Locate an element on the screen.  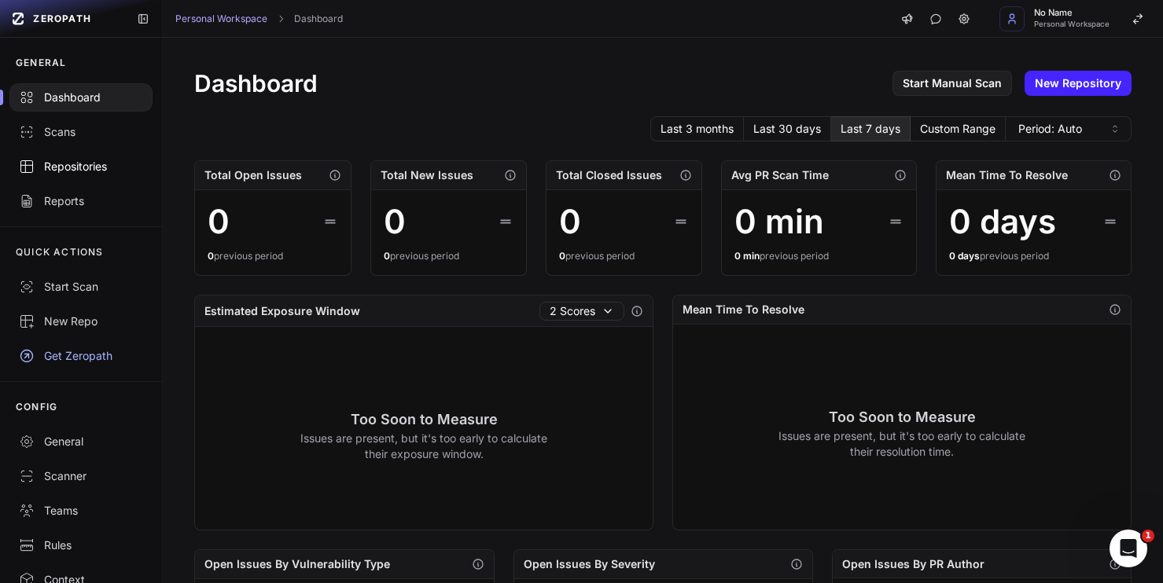
svg: caret sort, is located at coordinates (1115, 129).